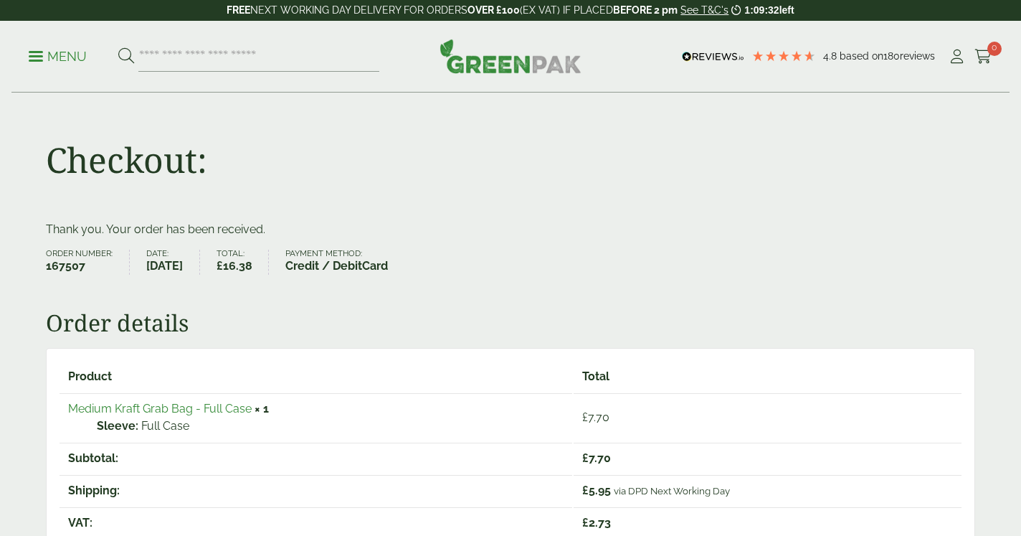 The height and width of the screenshot is (536, 1021). Describe the element at coordinates (126, 160) in the screenshot. I see `h1: Checkout:` at that location.